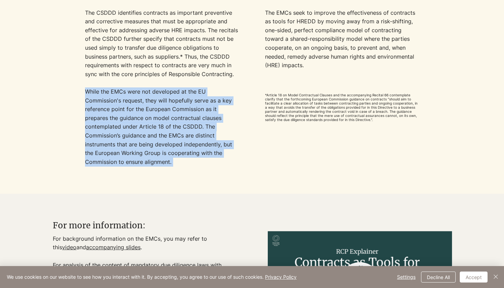 This screenshot has width=504, height=288. Describe the element at coordinates (113, 247) in the screenshot. I see `a: accompanying slides` at that location.